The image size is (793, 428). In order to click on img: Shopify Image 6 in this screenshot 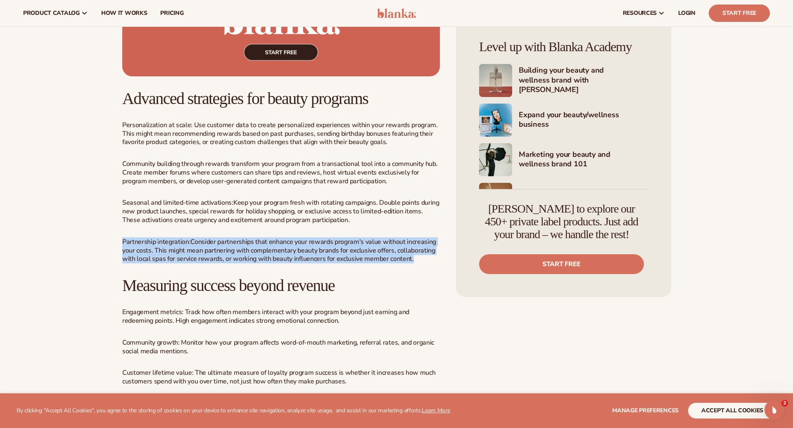, I will do `click(496, 120)`.